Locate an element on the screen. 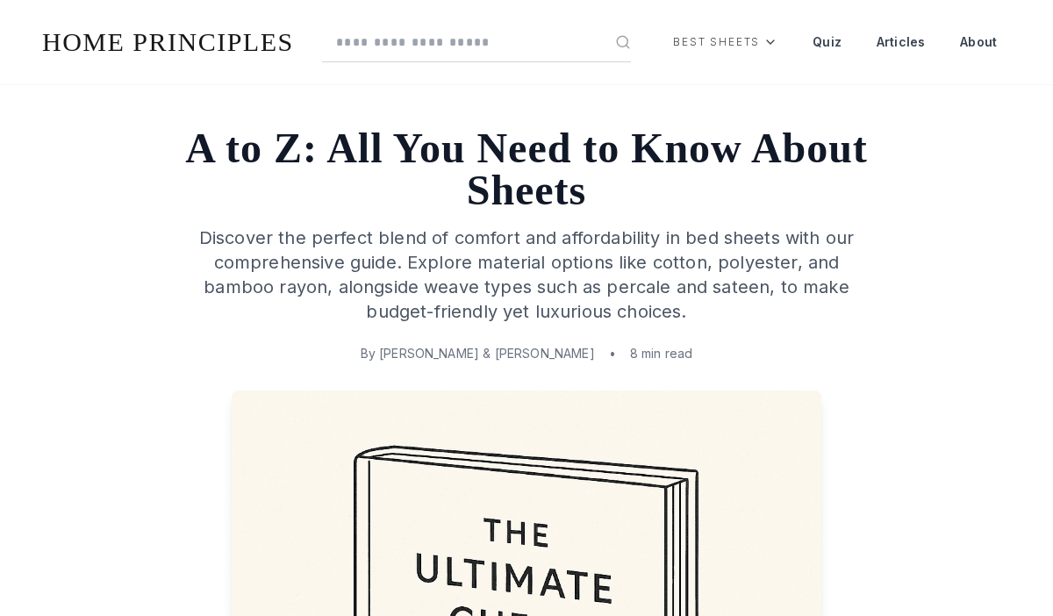 This screenshot has width=1053, height=616. div: Best Sheets is located at coordinates (725, 42).